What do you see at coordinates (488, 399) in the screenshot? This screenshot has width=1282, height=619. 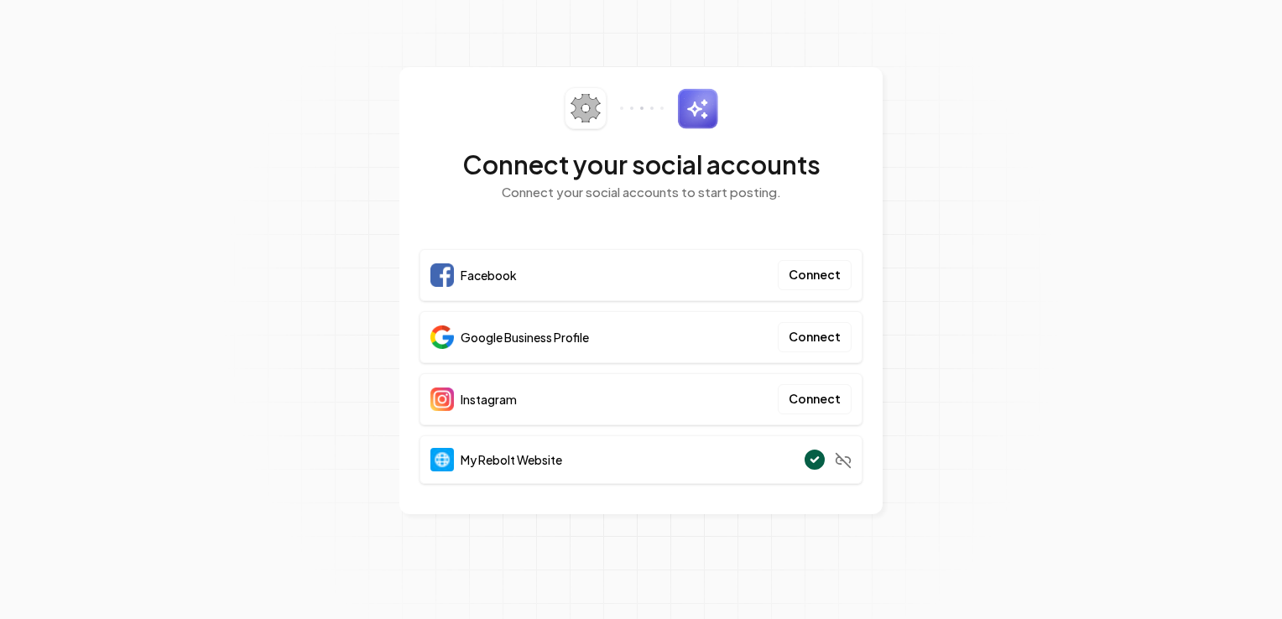 I see `span: Instagram` at bounding box center [488, 399].